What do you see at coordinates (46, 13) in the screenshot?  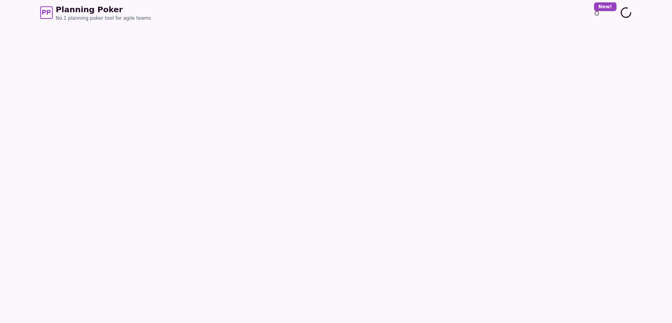 I see `span: PP` at bounding box center [46, 13].